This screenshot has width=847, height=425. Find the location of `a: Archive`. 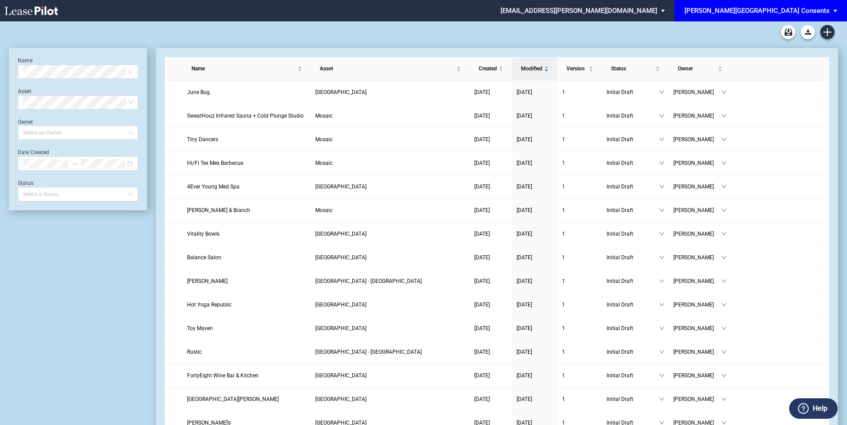

a: Archive is located at coordinates (788, 32).